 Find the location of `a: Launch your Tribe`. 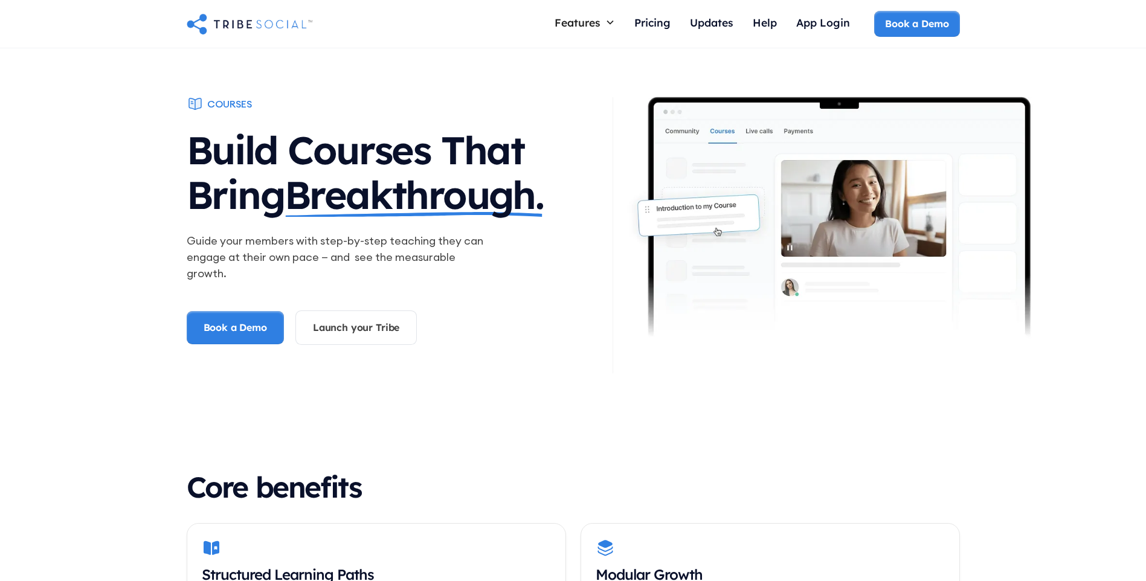

a: Launch your Tribe is located at coordinates (356, 327).